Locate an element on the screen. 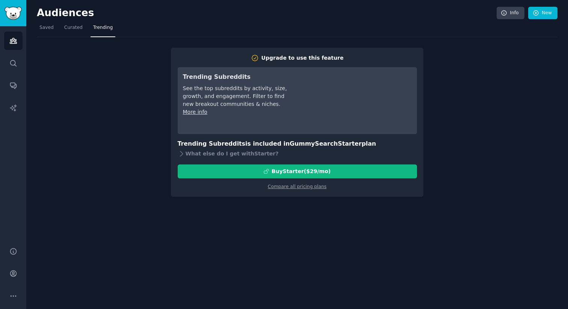 The width and height of the screenshot is (568, 309). a: Curated is located at coordinates (73, 29).